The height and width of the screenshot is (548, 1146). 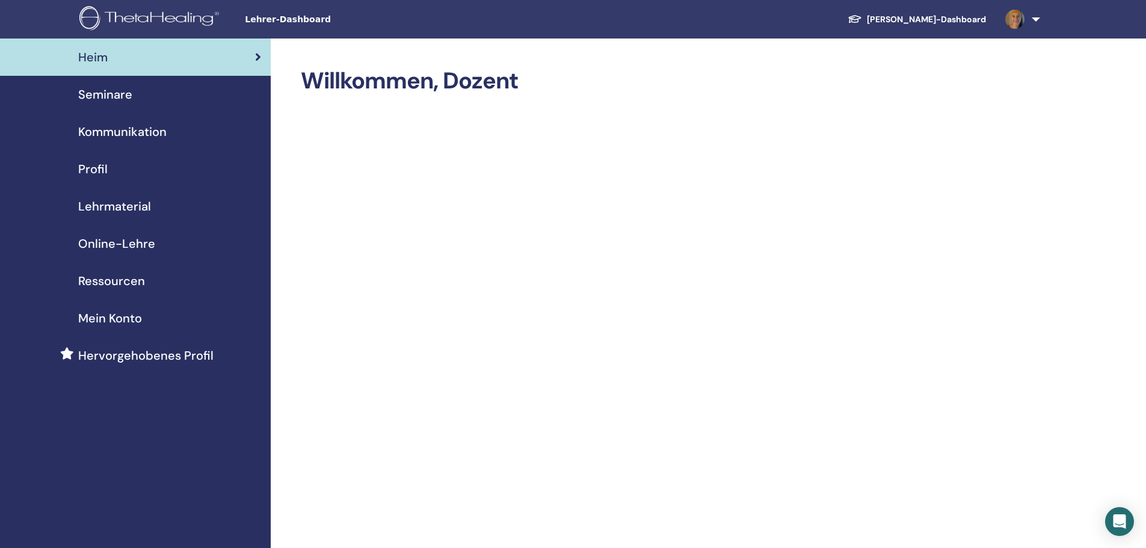 What do you see at coordinates (1015, 19) in the screenshot?
I see `img: default.jpg` at bounding box center [1015, 19].